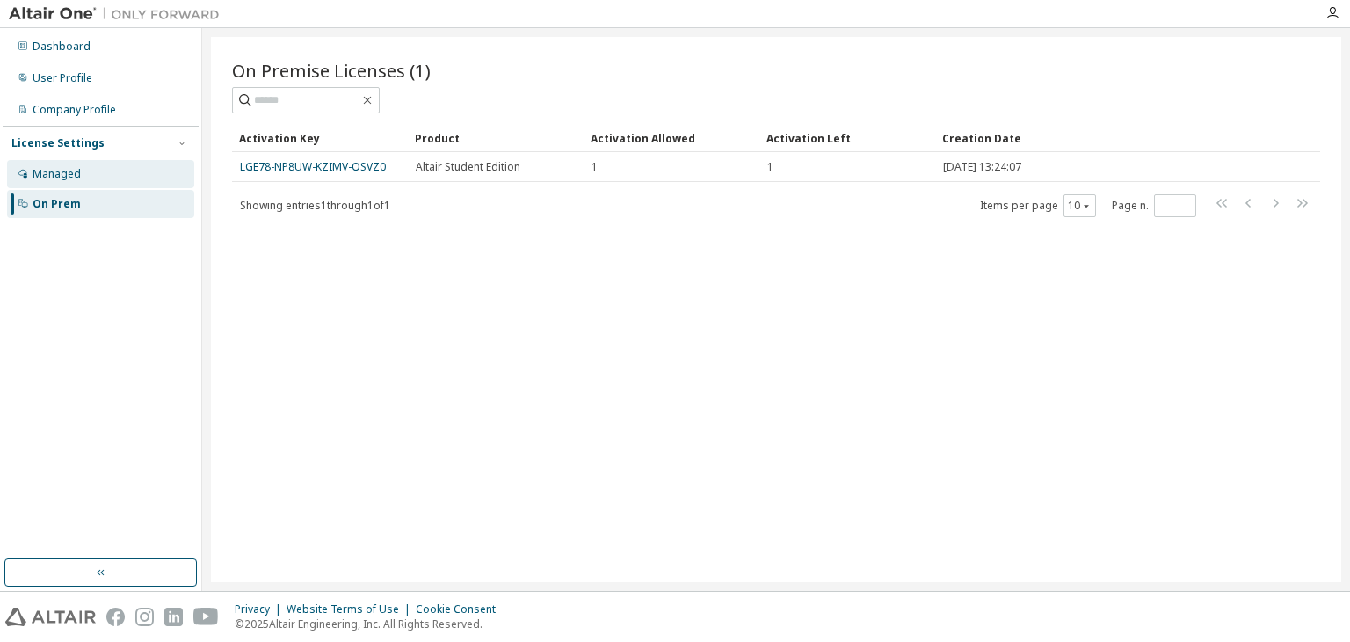 The width and height of the screenshot is (1350, 642). I want to click on div: Activation Key, so click(320, 138).